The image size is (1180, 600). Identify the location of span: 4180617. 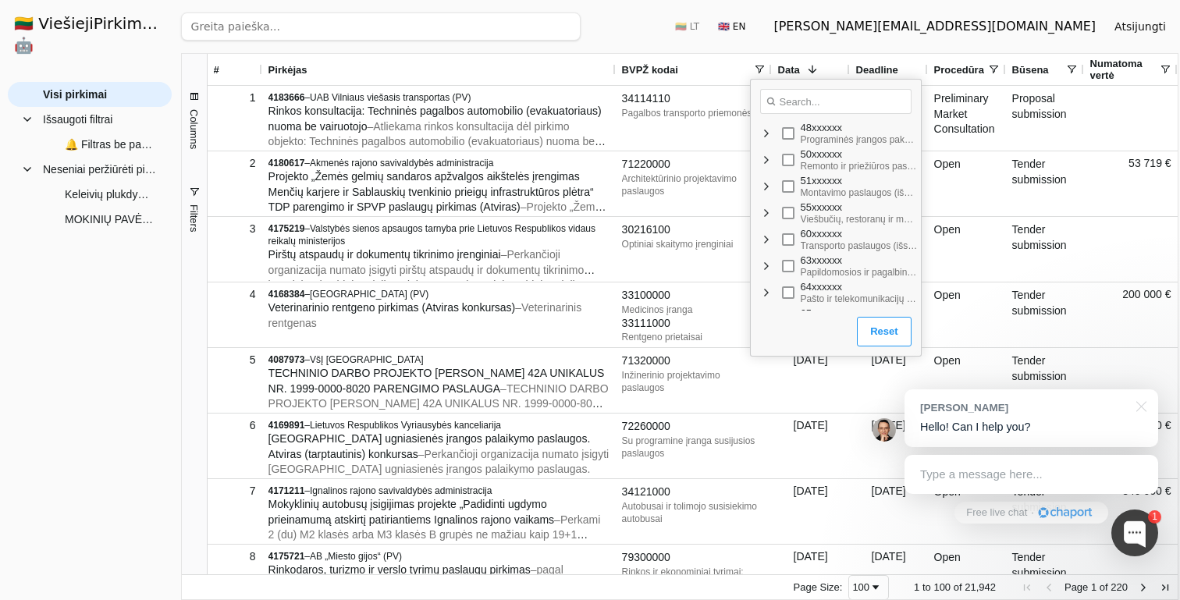
(286, 163).